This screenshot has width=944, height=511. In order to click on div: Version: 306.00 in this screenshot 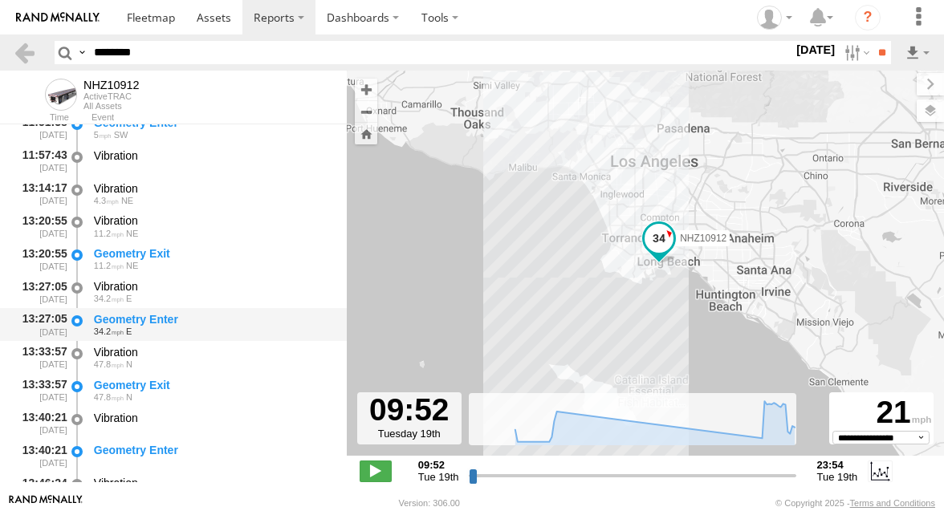, I will do `click(429, 503)`.